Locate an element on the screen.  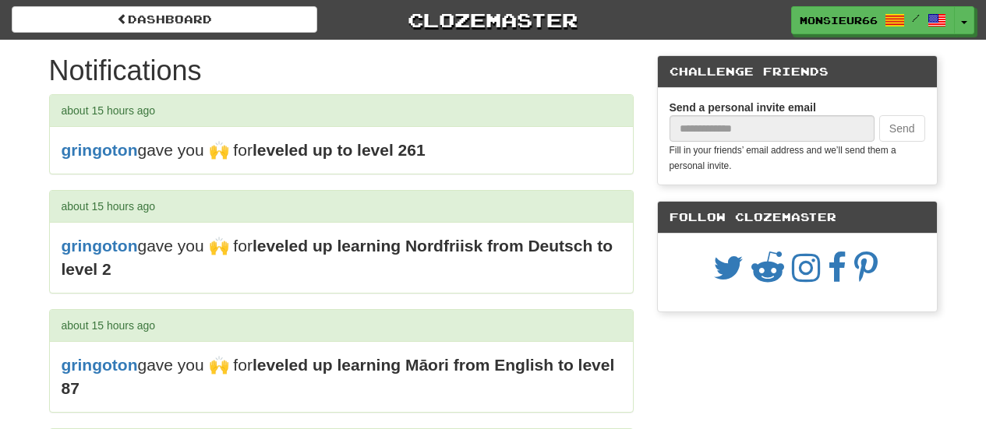
a: Clozemaster is located at coordinates (493, 19).